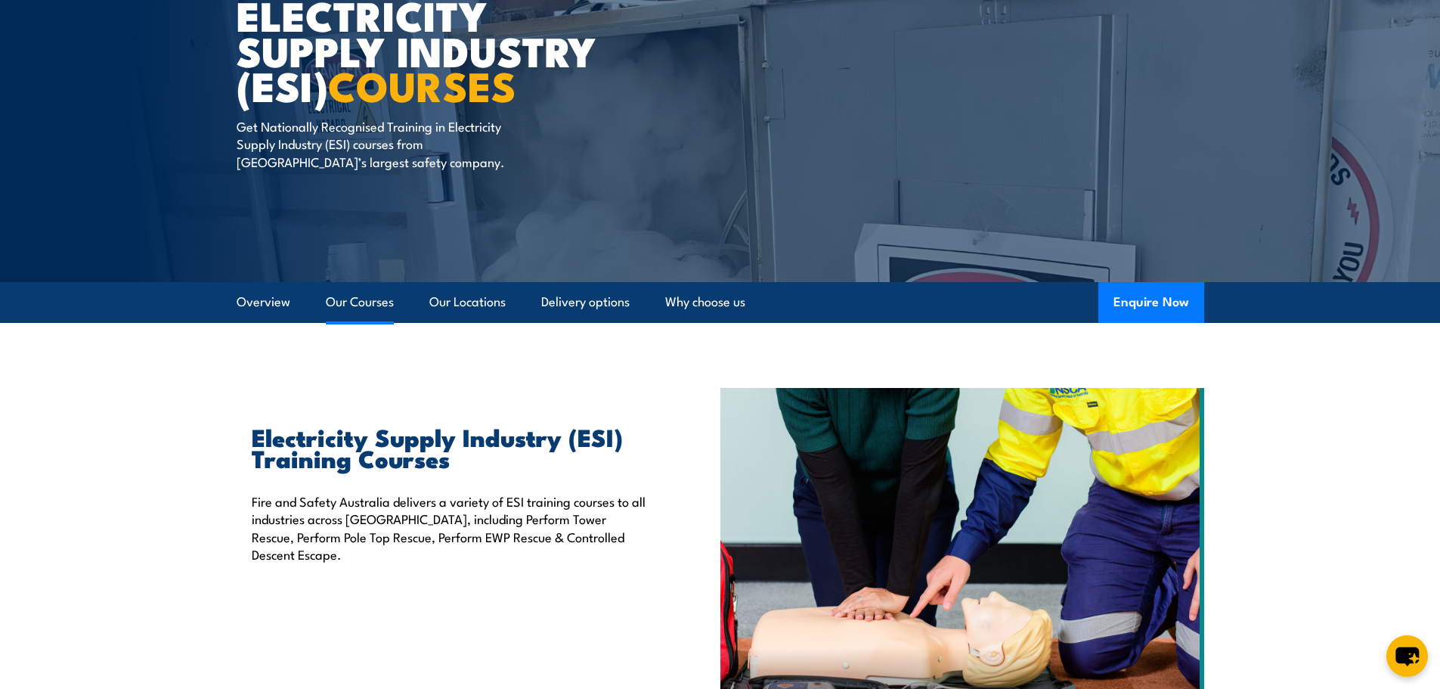 The image size is (1440, 689). I want to click on button: Enquire Now, so click(1151, 302).